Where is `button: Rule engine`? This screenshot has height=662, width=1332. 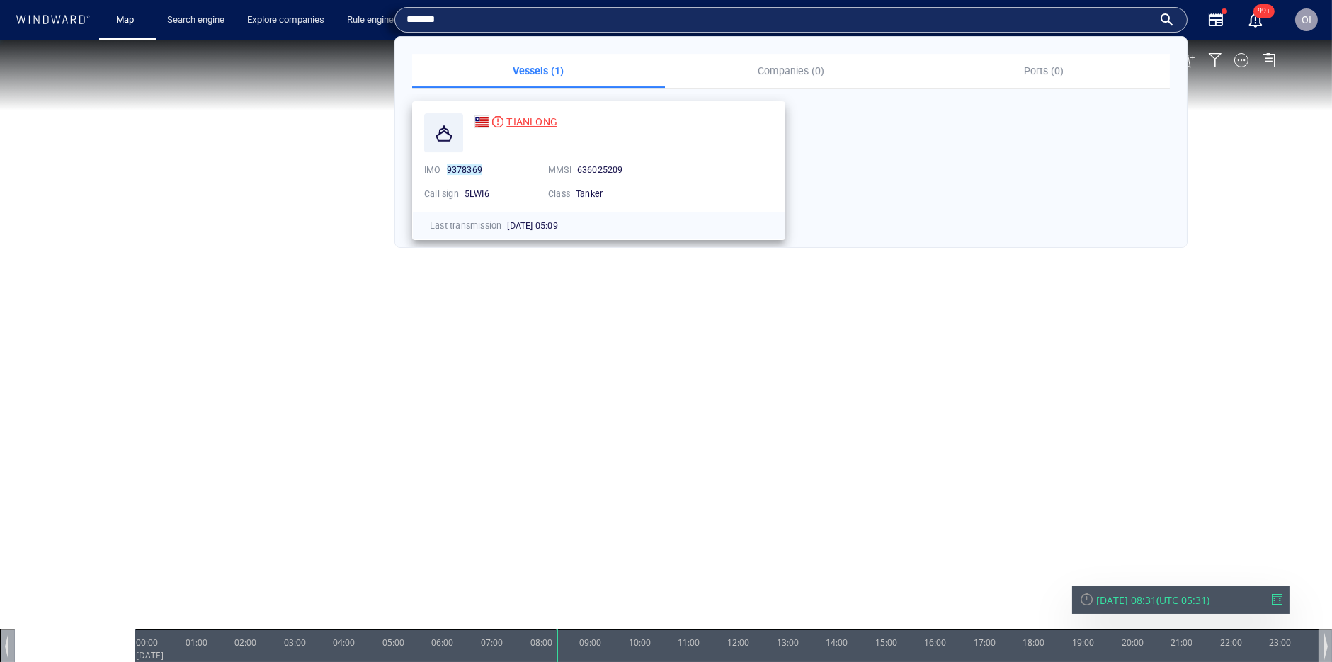 button: Rule engine is located at coordinates (370, 20).